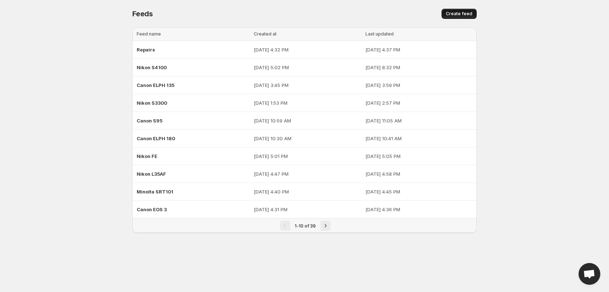 The image size is (609, 292). What do you see at coordinates (152, 67) in the screenshot?
I see `span: Nikon S4100` at bounding box center [152, 67].